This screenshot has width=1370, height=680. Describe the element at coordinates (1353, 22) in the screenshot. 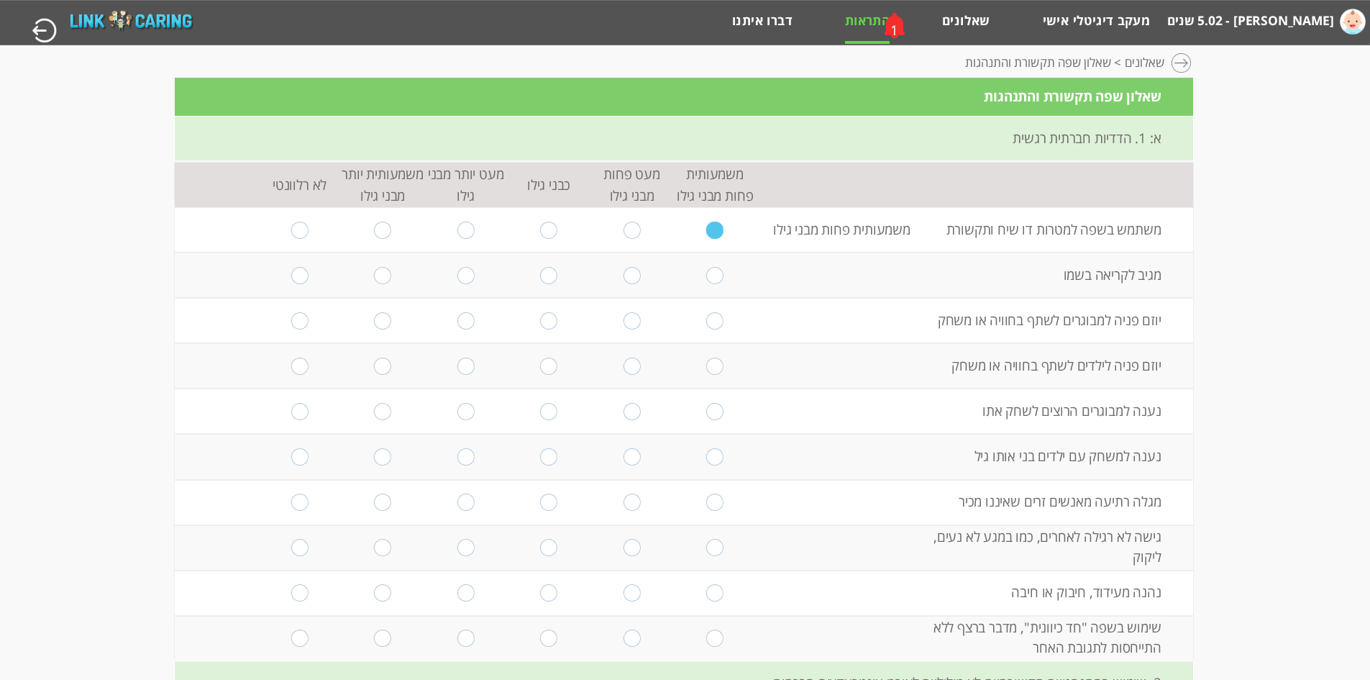

I see `img: childBoyIcon.png` at that location.